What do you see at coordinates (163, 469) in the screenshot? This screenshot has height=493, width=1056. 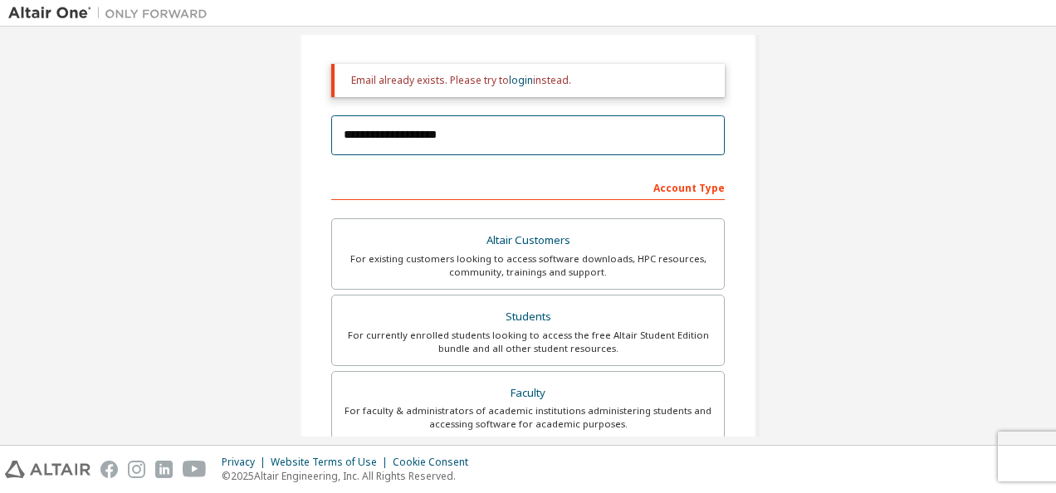 I see `img: linkedin.svg` at bounding box center [163, 469].